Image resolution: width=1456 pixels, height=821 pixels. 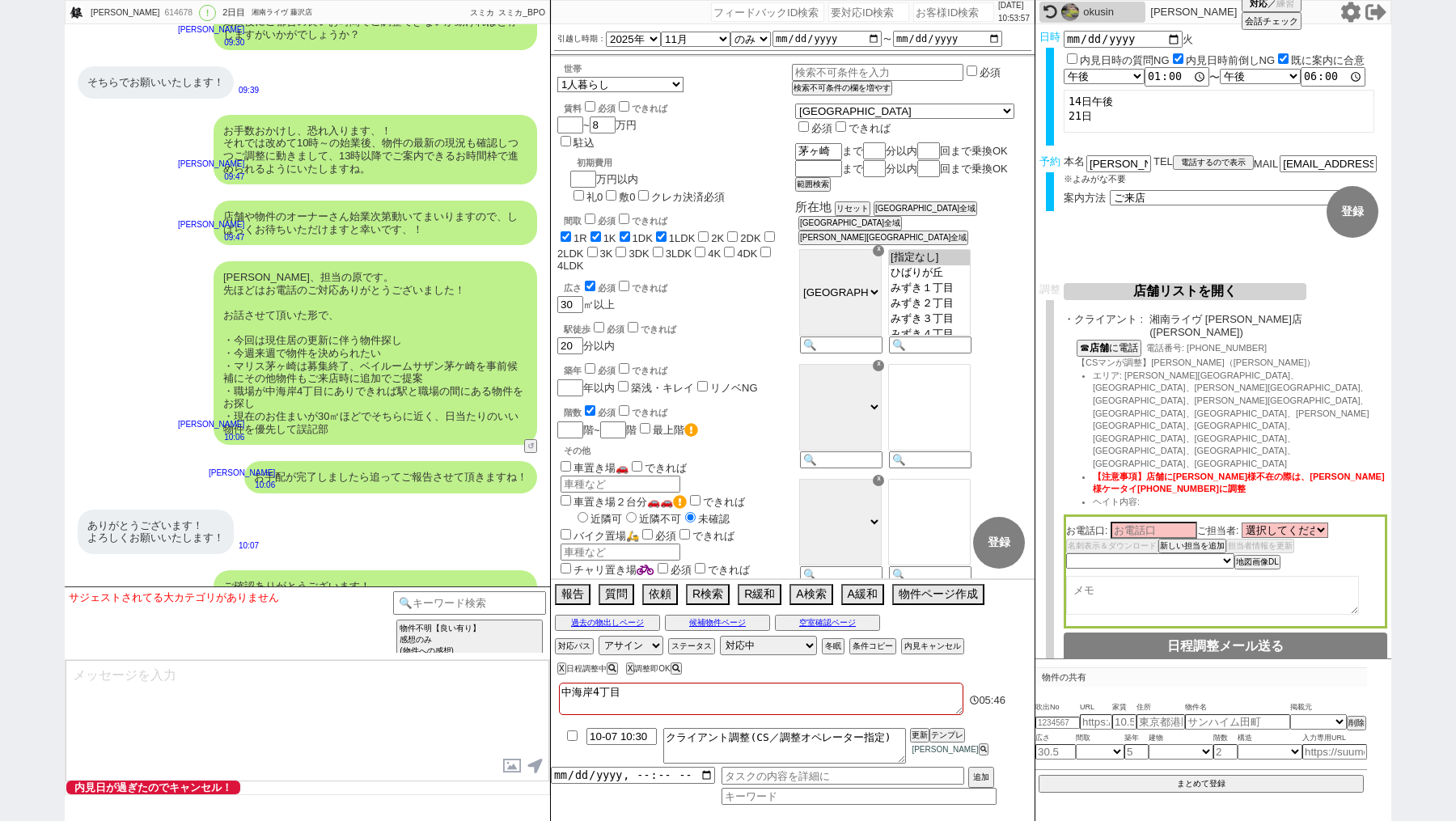 What do you see at coordinates (620, 483) in the screenshot?
I see `input: 車種など` at bounding box center [620, 483].